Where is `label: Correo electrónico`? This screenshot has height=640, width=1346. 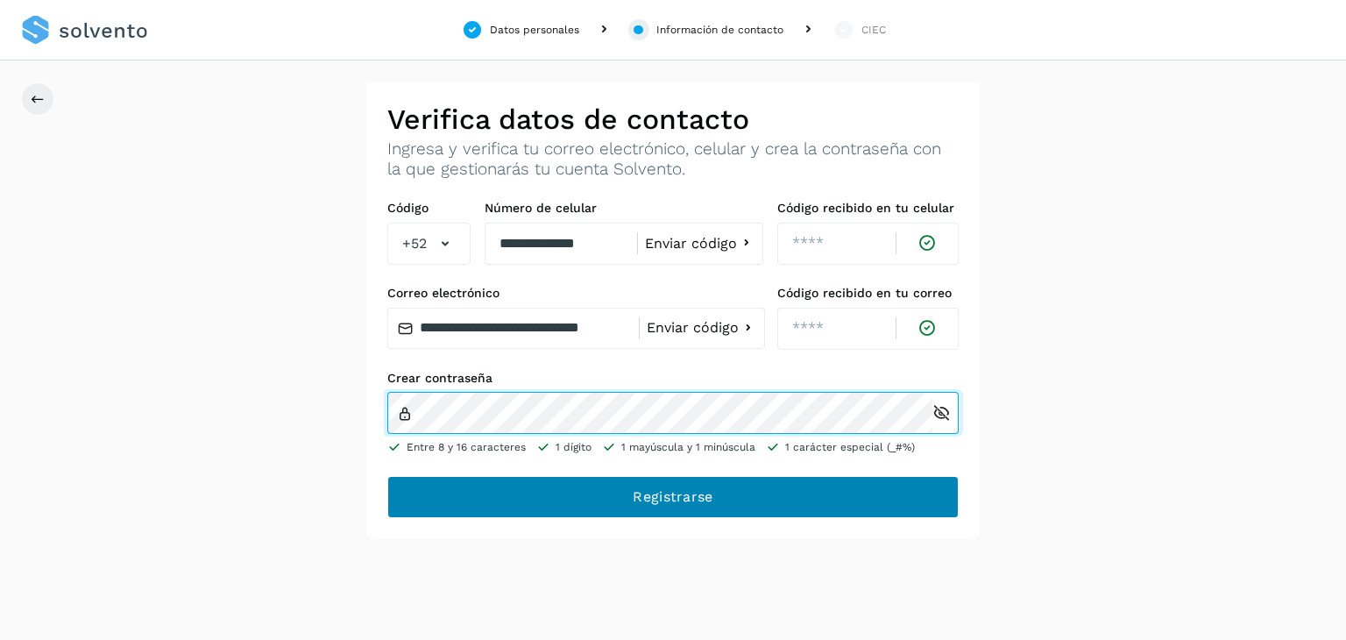 label: Correo electrónico is located at coordinates (575, 293).